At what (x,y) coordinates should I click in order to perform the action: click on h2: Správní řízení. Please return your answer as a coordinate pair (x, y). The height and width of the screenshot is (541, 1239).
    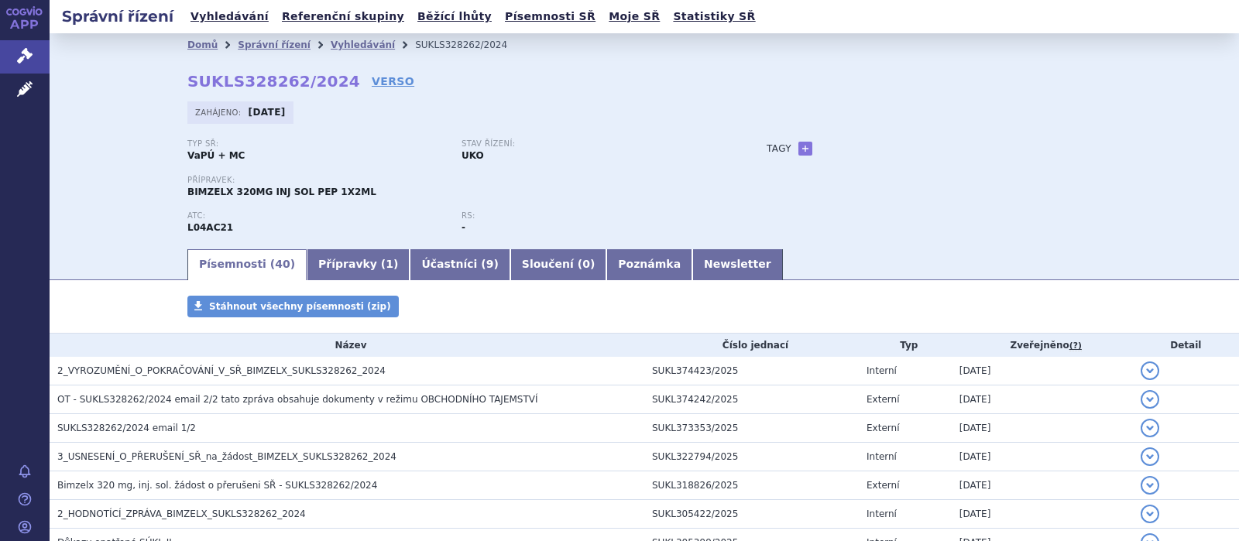
    Looking at the image, I should click on (118, 16).